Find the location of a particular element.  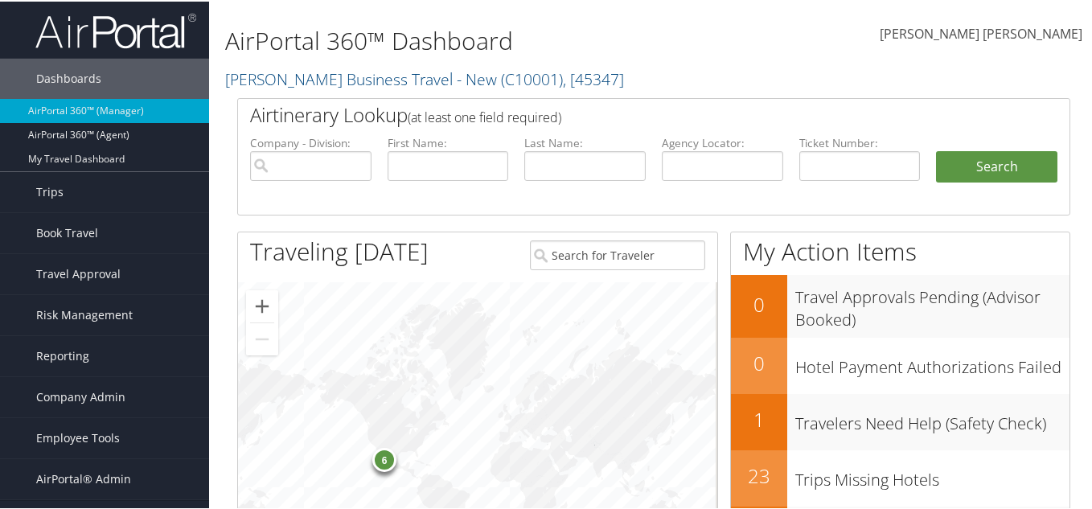

label: Ticket Number: is located at coordinates (860, 142).